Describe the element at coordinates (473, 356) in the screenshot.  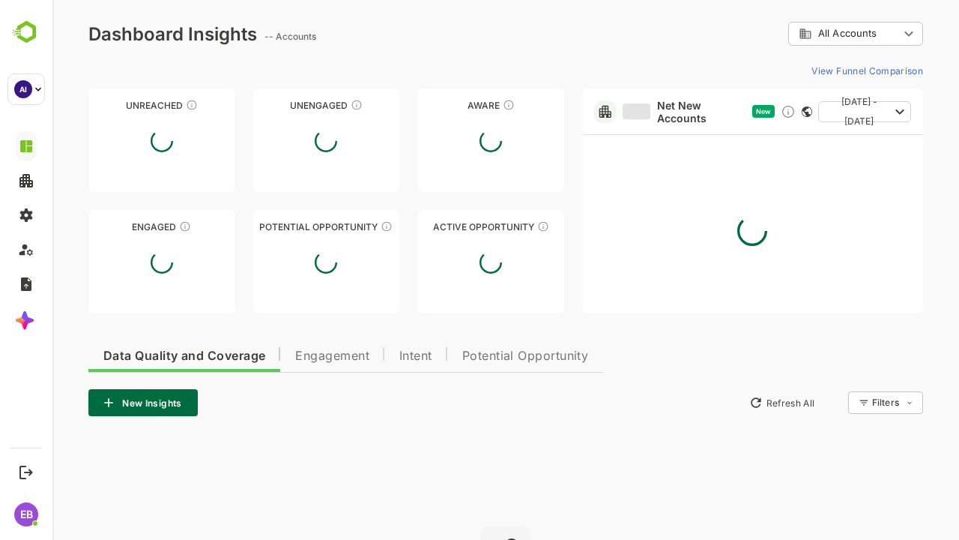
I see `span: Potential Opportunity` at that location.